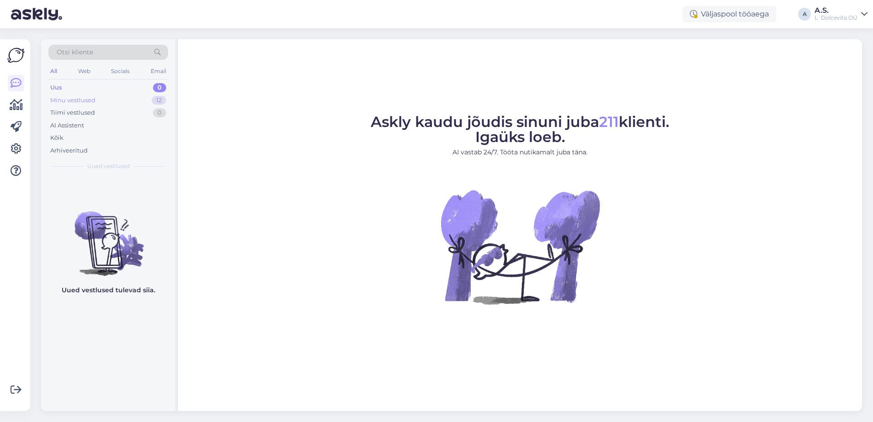  What do you see at coordinates (108, 166) in the screenshot?
I see `span: Uued vestlused` at bounding box center [108, 166].